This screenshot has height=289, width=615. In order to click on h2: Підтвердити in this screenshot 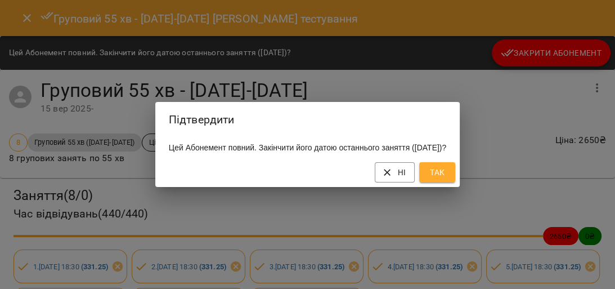, I will do `click(307, 119)`.